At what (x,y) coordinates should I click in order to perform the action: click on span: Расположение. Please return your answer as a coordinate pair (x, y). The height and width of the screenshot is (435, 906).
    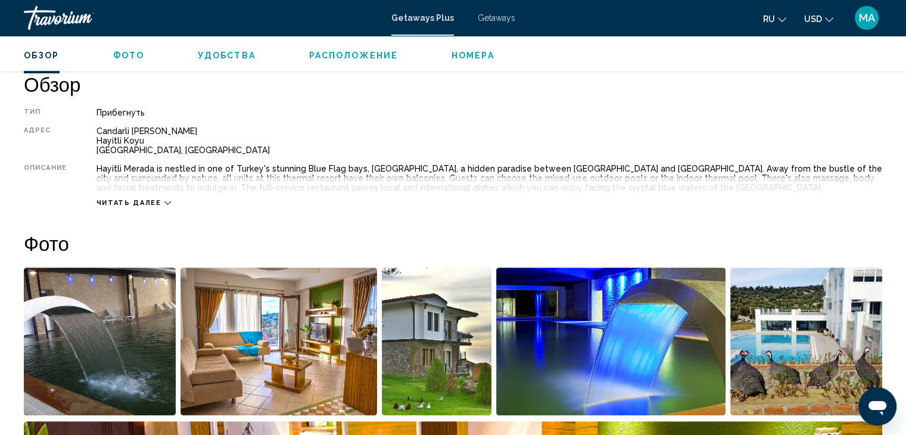
    Looking at the image, I should click on (353, 55).